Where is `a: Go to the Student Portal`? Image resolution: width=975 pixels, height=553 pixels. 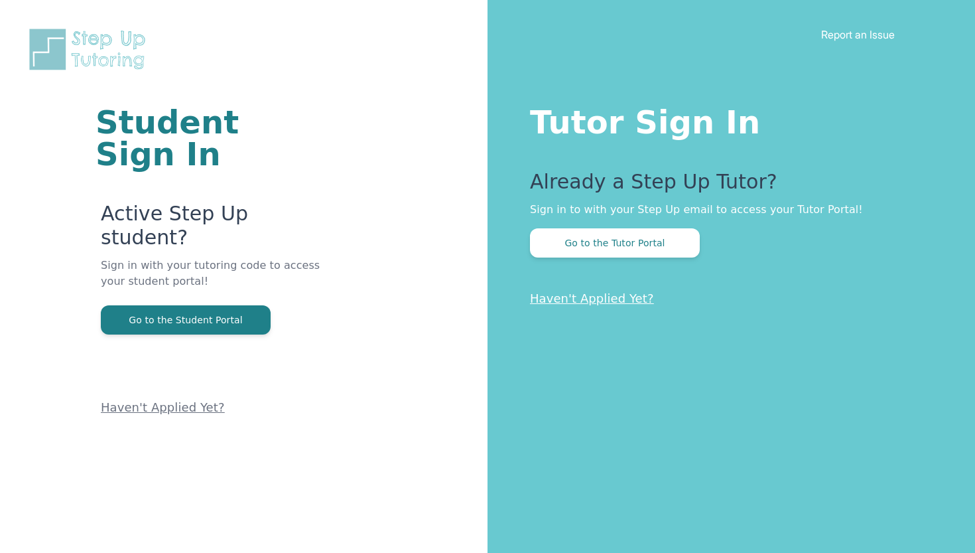
a: Go to the Student Portal is located at coordinates (186, 319).